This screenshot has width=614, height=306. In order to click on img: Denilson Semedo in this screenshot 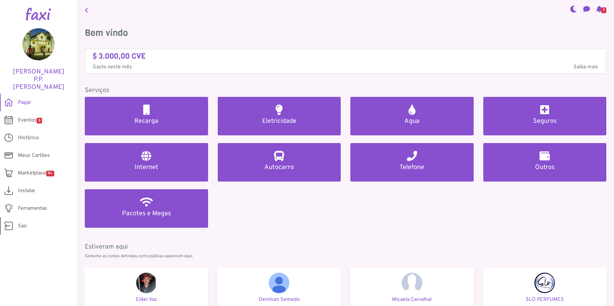, I will do `click(279, 283)`.